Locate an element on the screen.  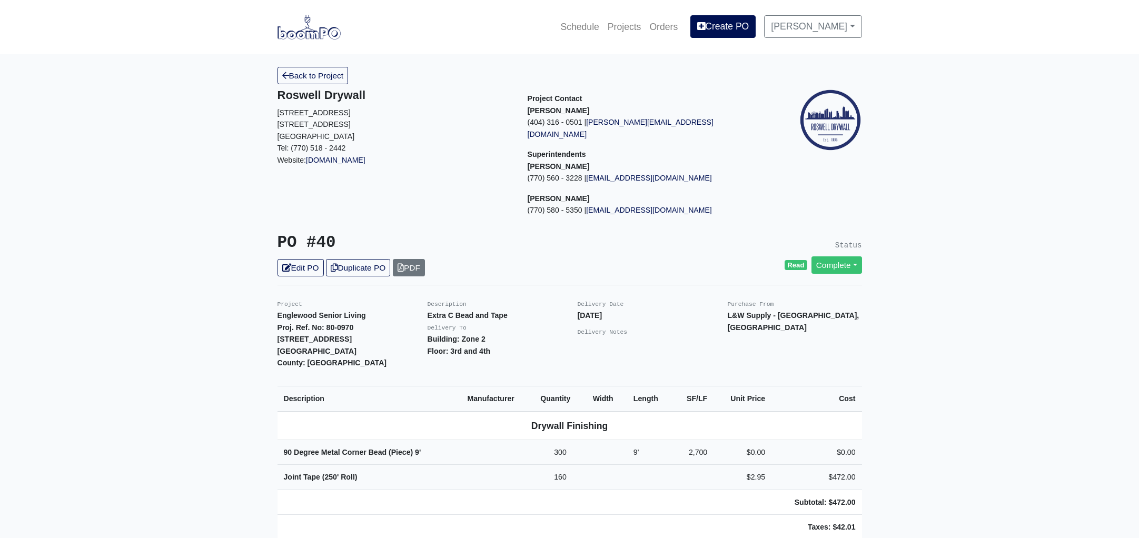
small: Delivery Date is located at coordinates (601, 304).